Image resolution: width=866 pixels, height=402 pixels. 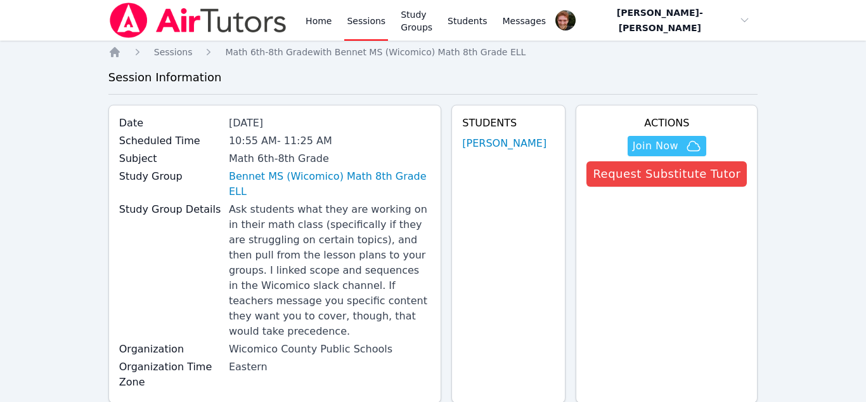 I want to click on a: Math 6th-8th Gradewith Bennet MS (Wicomico) Math 8th Grade ELL, so click(x=376, y=52).